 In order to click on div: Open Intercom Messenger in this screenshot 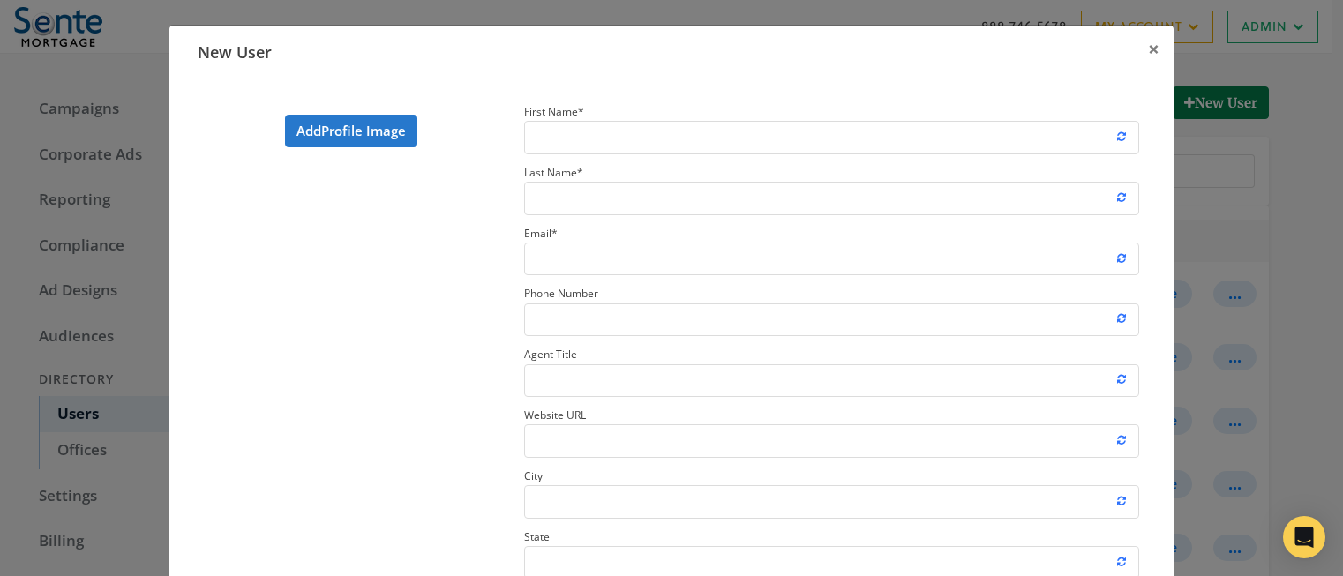, I will do `click(1304, 537)`.